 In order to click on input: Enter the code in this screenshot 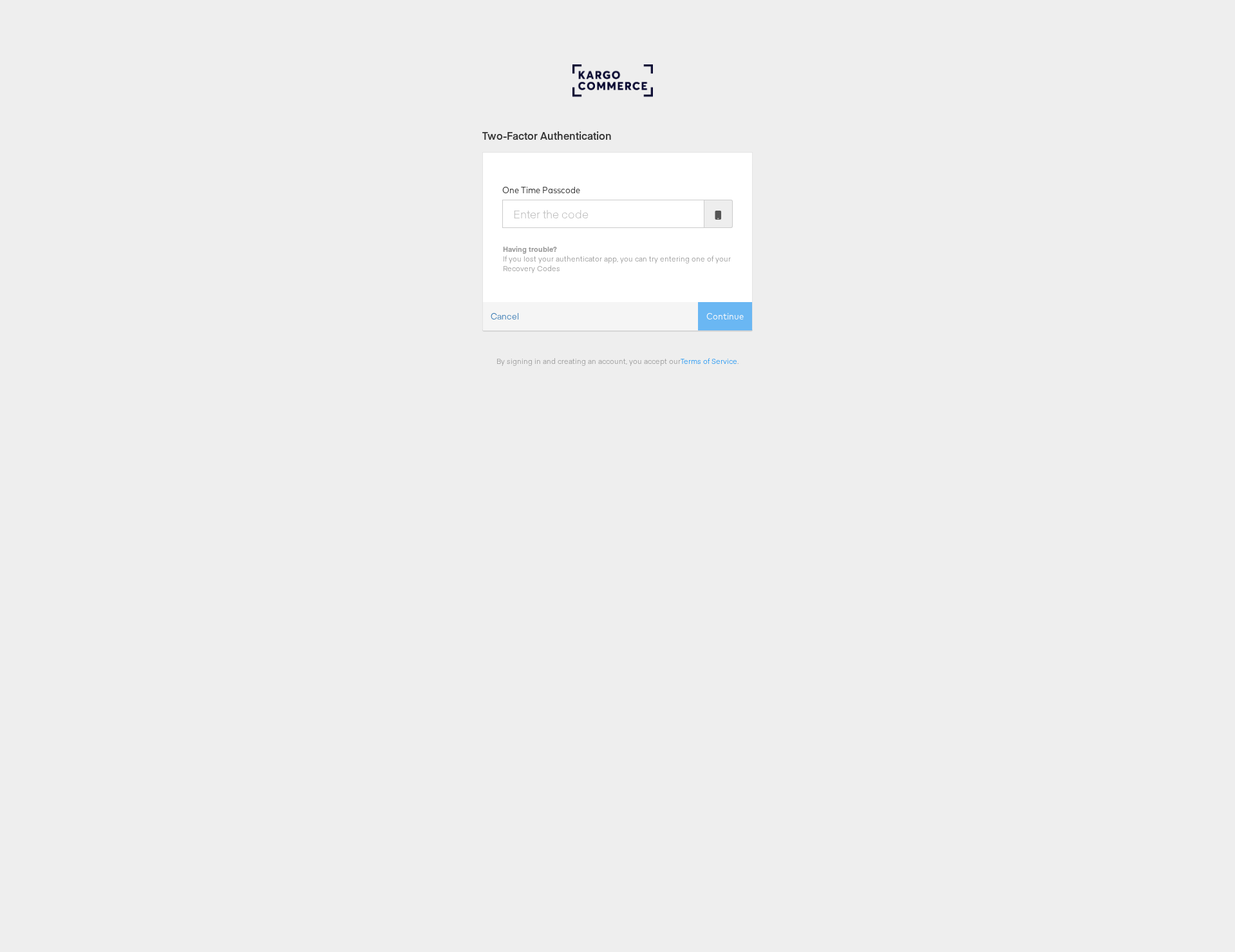, I will do `click(604, 214)`.